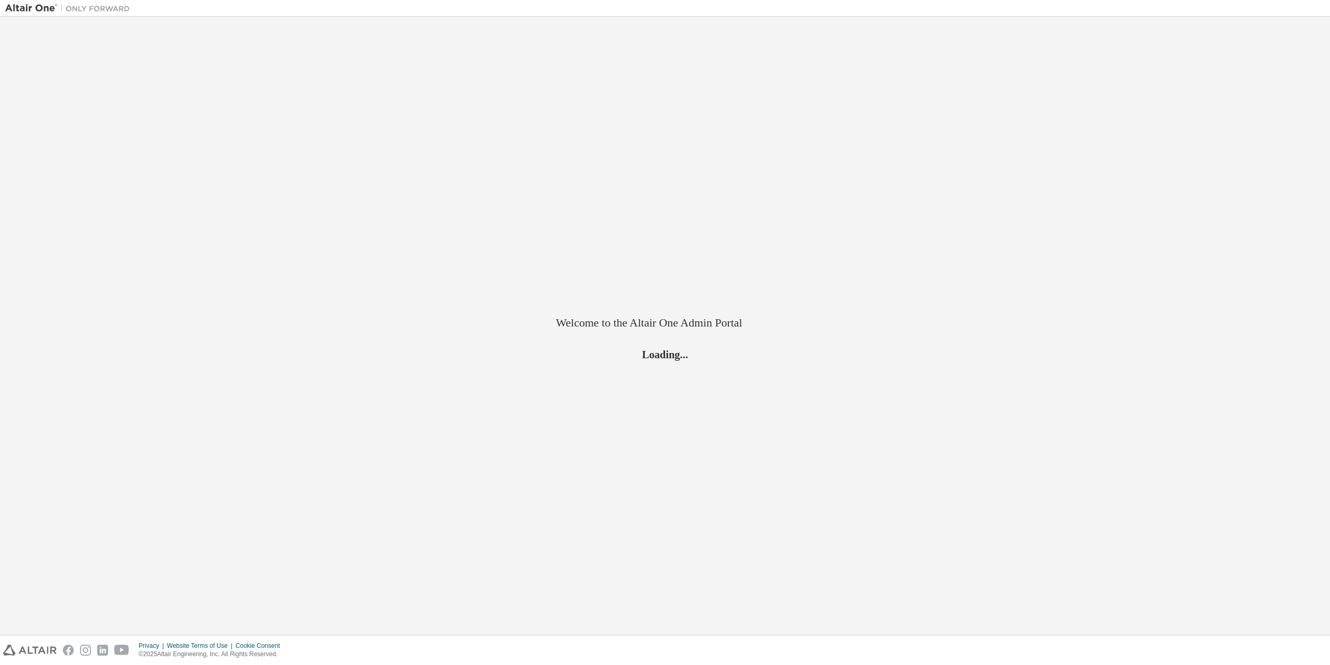 This screenshot has width=1330, height=665. I want to click on h2: Welcome to the Altair One Admin Portal, so click(665, 323).